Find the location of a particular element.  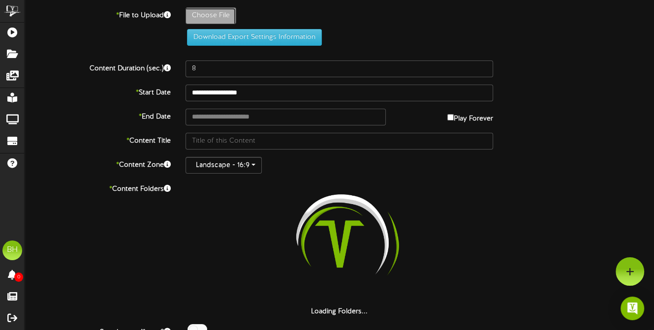

label: Content Title is located at coordinates (97, 139).